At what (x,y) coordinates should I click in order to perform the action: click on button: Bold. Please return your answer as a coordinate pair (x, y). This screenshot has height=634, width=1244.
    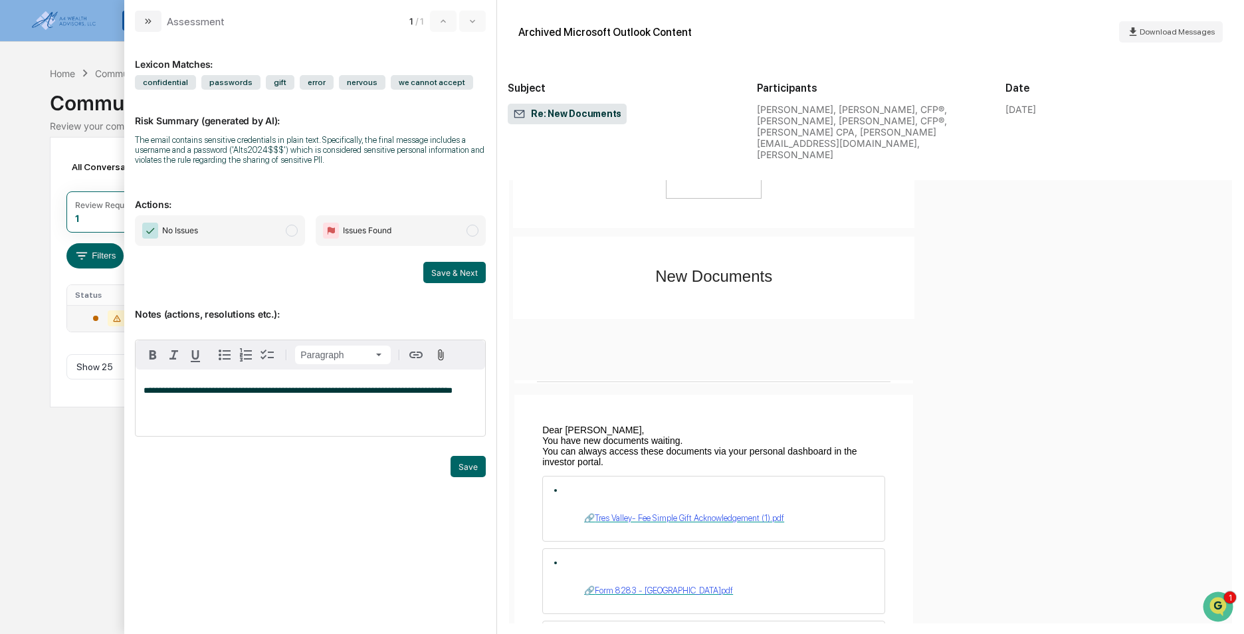
    Looking at the image, I should click on (153, 355).